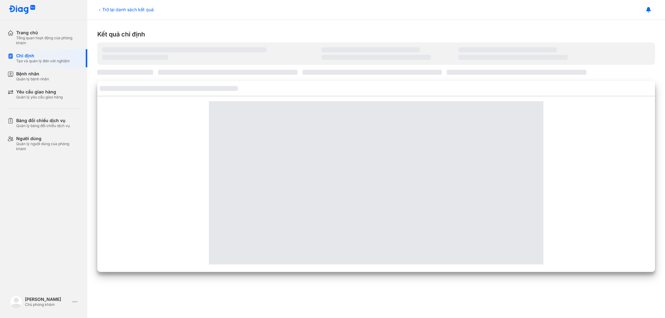 This screenshot has height=318, width=665. I want to click on div: Trở lại danh sách kết quả, so click(125, 9).